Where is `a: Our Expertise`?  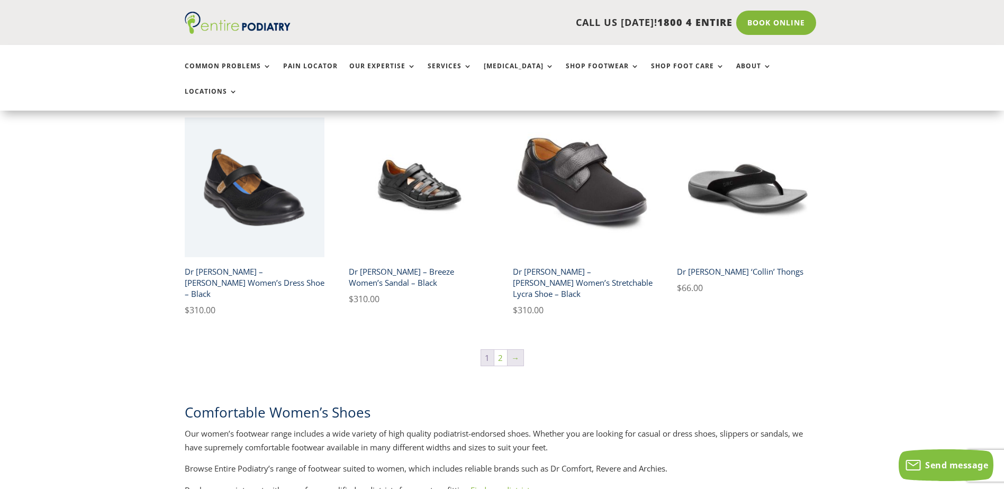
a: Our Expertise is located at coordinates (383, 74).